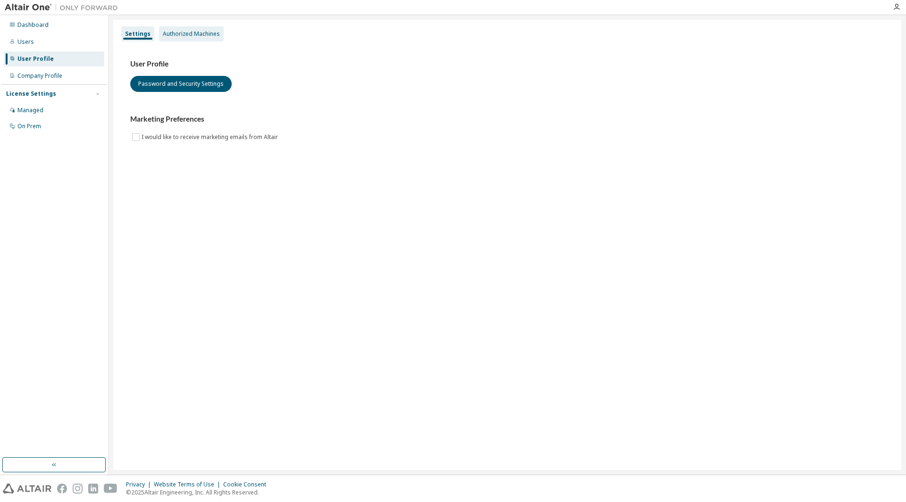 The width and height of the screenshot is (906, 502). Describe the element at coordinates (35, 59) in the screenshot. I see `div: User Profile` at that location.